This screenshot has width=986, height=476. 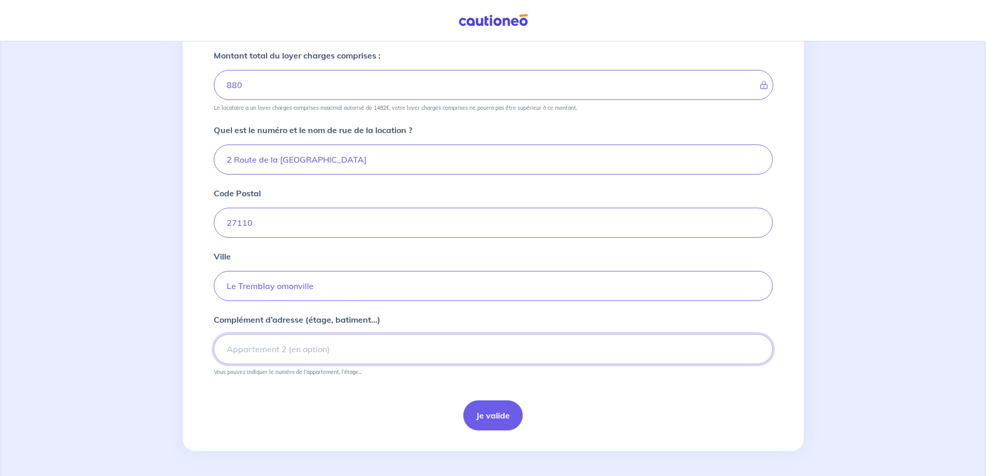 What do you see at coordinates (493, 20) in the screenshot?
I see `img: Cautioneo` at bounding box center [493, 20].